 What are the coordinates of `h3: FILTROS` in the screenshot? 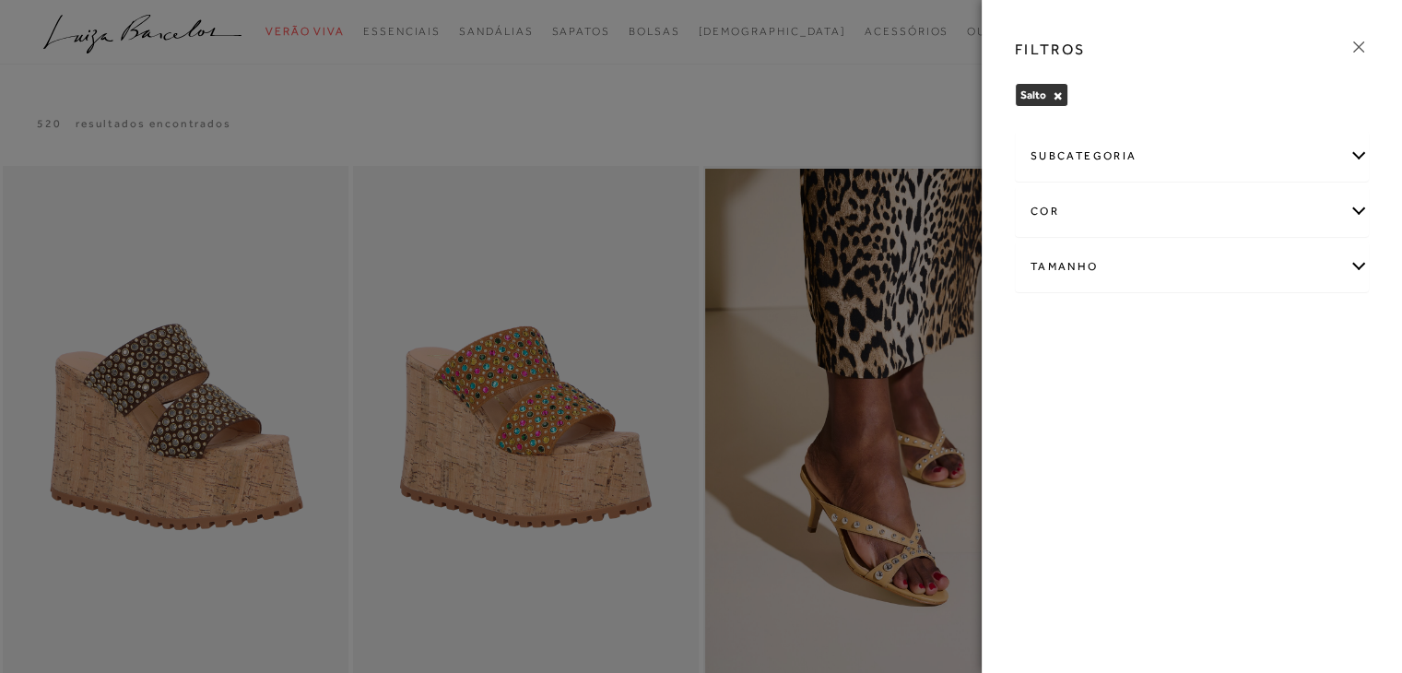 It's located at (1050, 49).